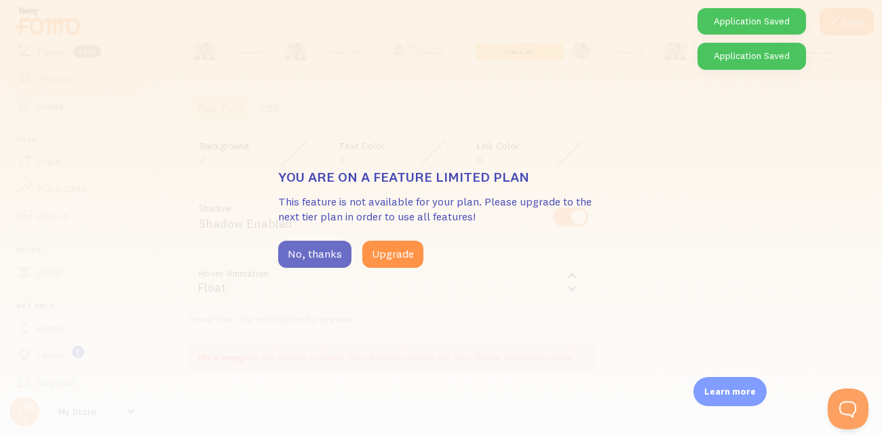  What do you see at coordinates (730, 391) in the screenshot?
I see `div: Learn more` at bounding box center [730, 391].